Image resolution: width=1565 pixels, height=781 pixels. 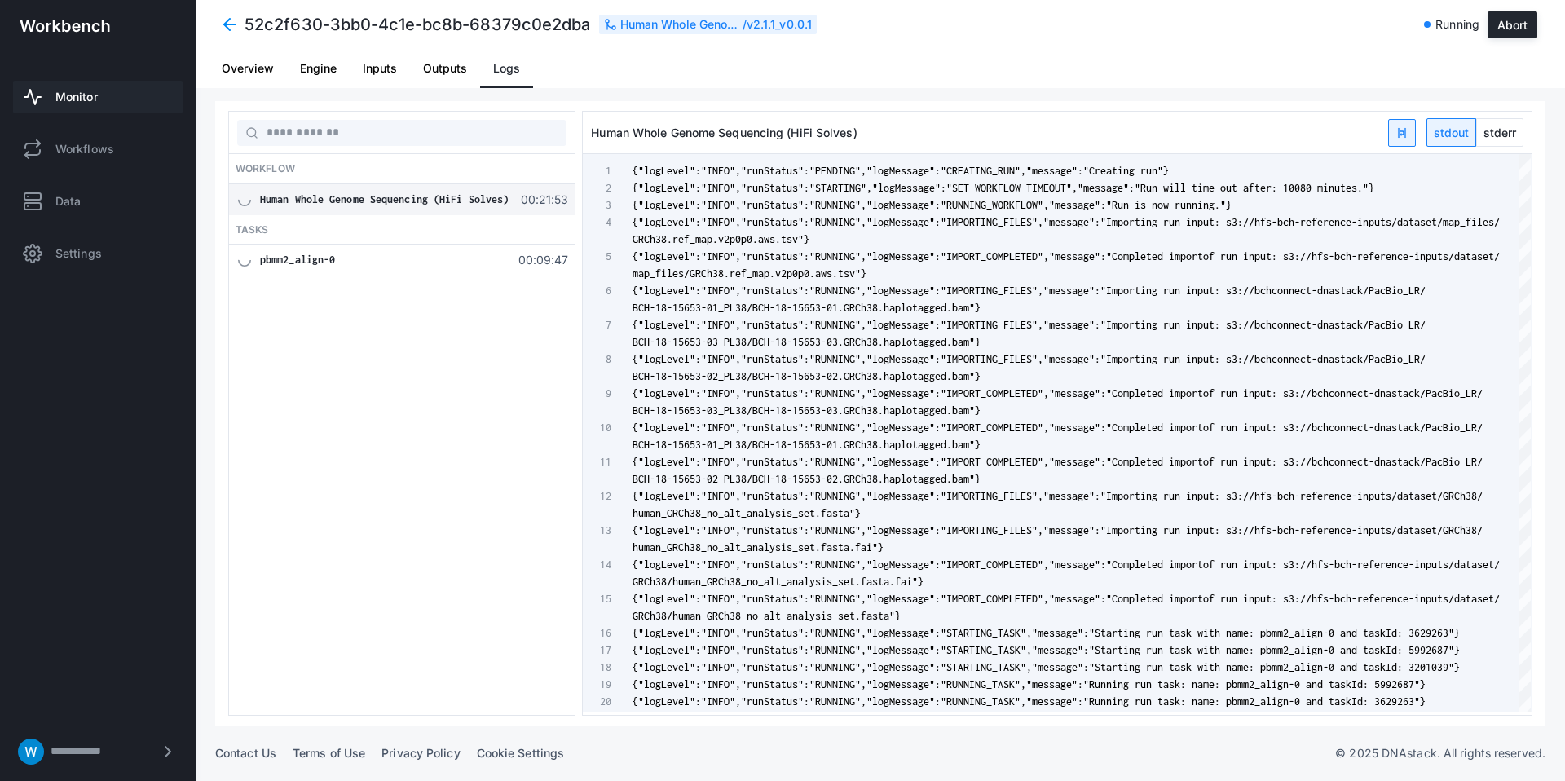 What do you see at coordinates (597, 427) in the screenshot?
I see `div: 10` at bounding box center [597, 427].